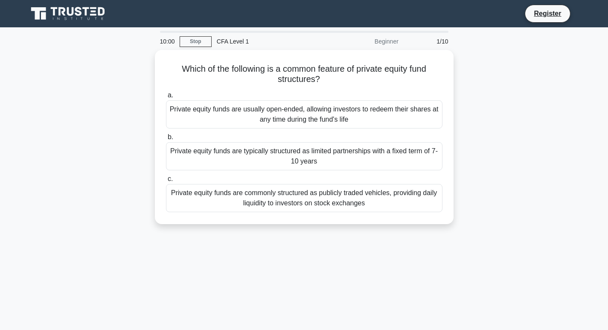  What do you see at coordinates (547, 13) in the screenshot?
I see `a: Register` at bounding box center [547, 13].